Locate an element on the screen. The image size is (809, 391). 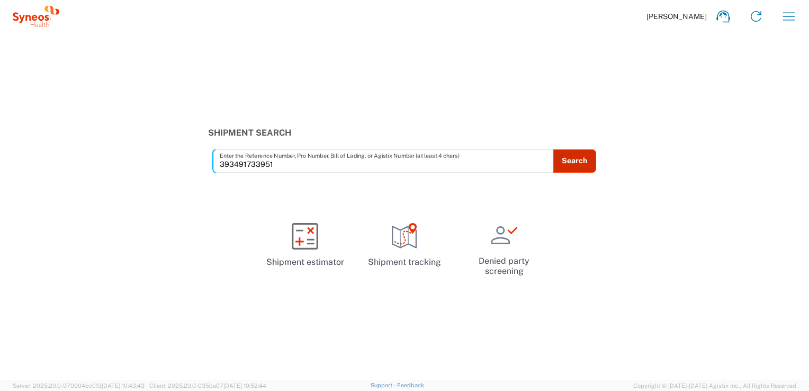
a: Shipment tracking is located at coordinates (405, 245).